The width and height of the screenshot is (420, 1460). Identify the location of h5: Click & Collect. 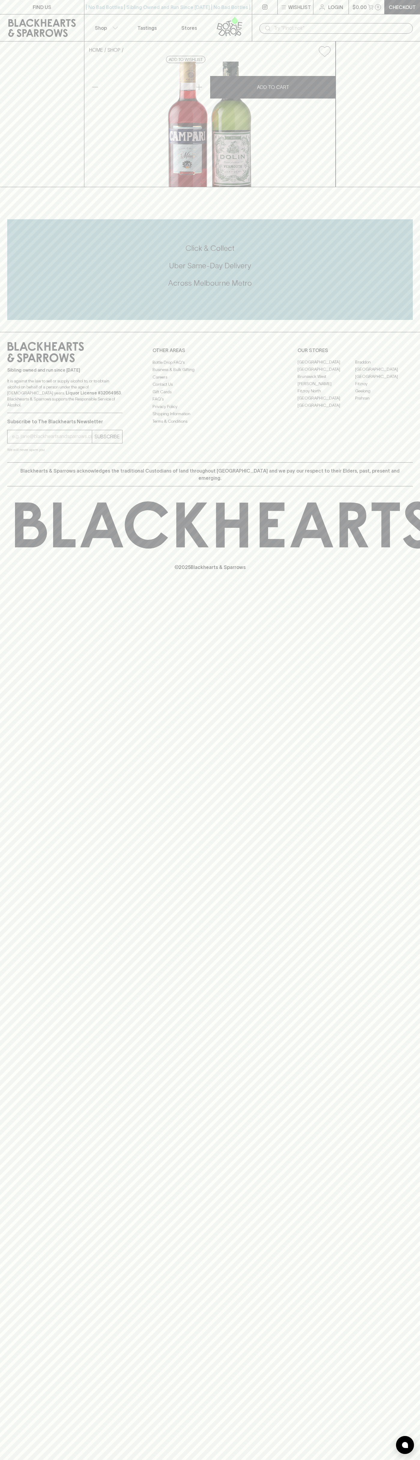
(210, 248).